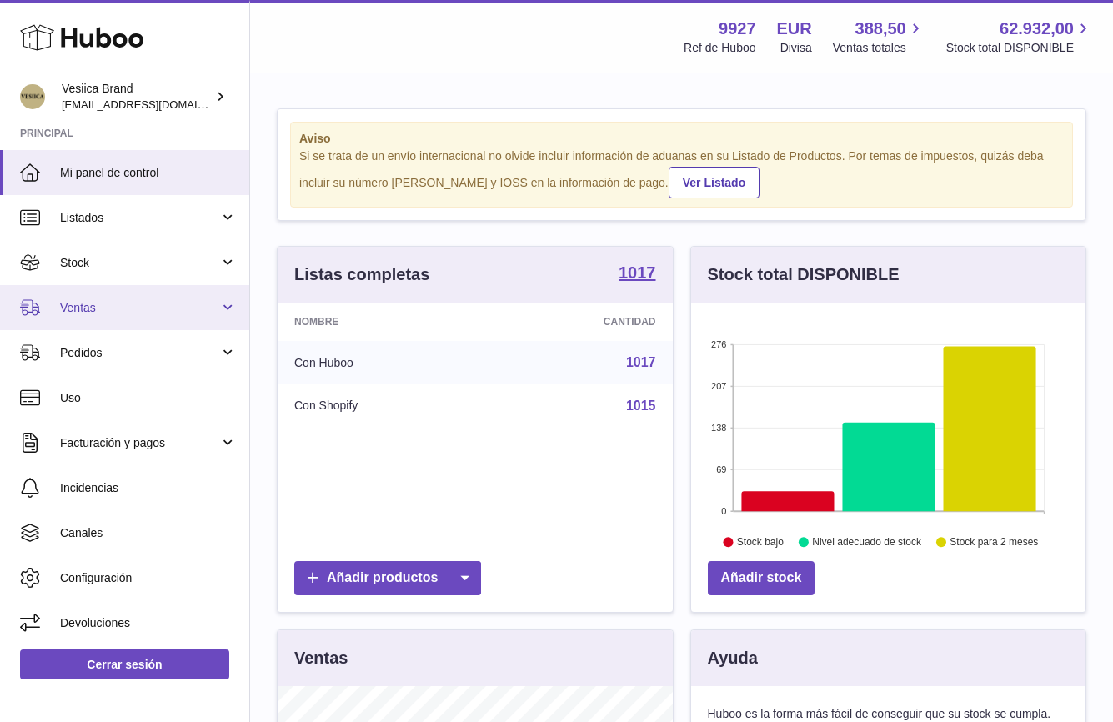  Describe the element at coordinates (382, 363) in the screenshot. I see `td: Con Huboo` at that location.